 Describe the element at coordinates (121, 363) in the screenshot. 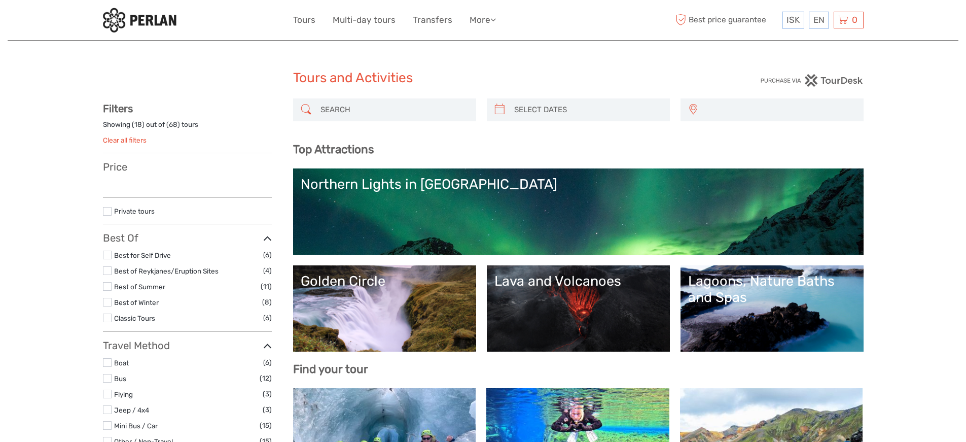

I see `a: Boat` at that location.